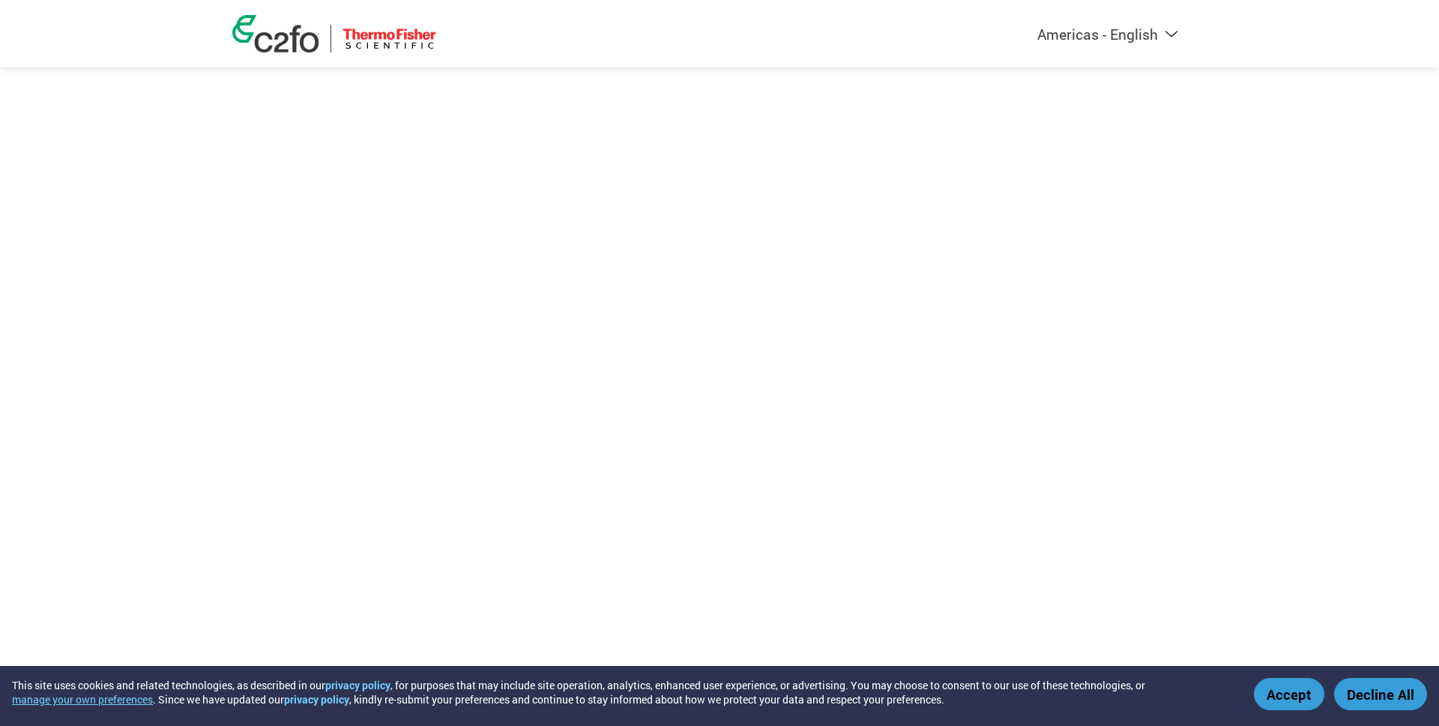 Image resolution: width=1439 pixels, height=726 pixels. What do you see at coordinates (1381, 693) in the screenshot?
I see `button: Decline All` at bounding box center [1381, 693].